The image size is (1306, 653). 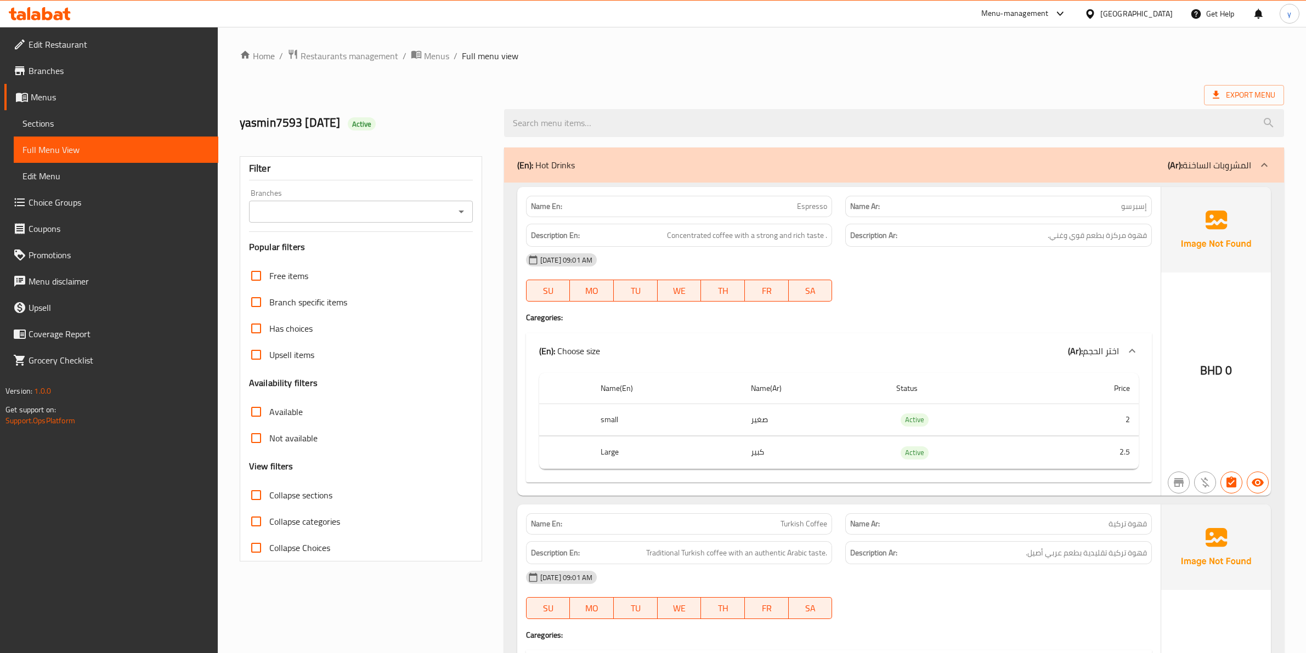 What do you see at coordinates (555, 553) in the screenshot?
I see `strong: Description En:` at bounding box center [555, 553].